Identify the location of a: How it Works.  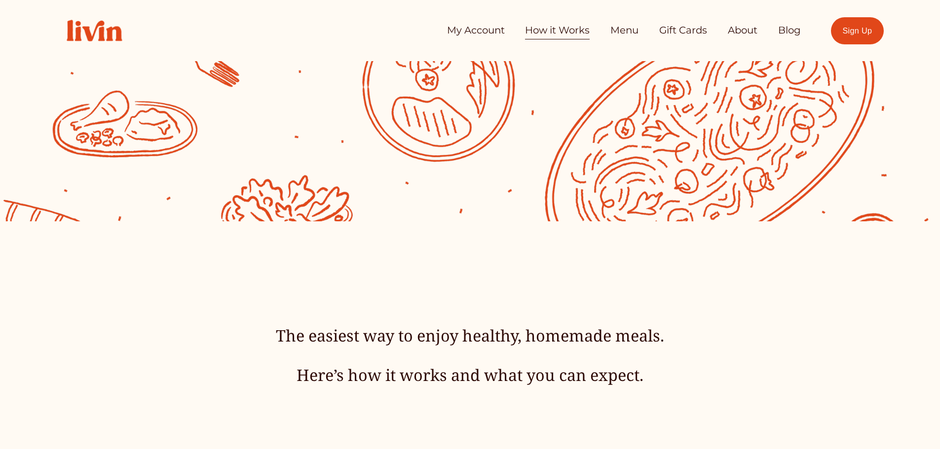
(557, 31).